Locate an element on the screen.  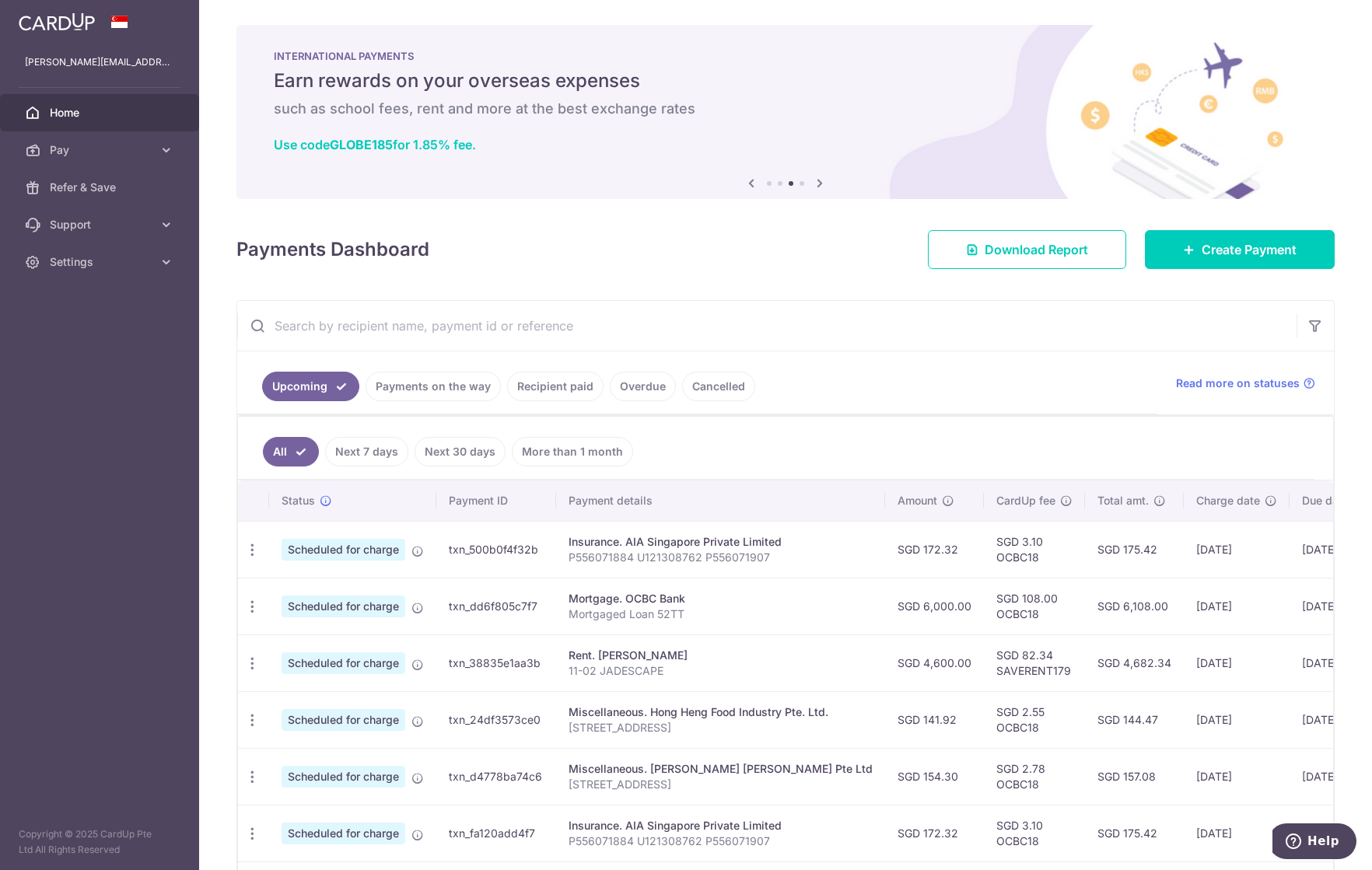
p: INTERNATIONAL PAYMENTS is located at coordinates (786, 56).